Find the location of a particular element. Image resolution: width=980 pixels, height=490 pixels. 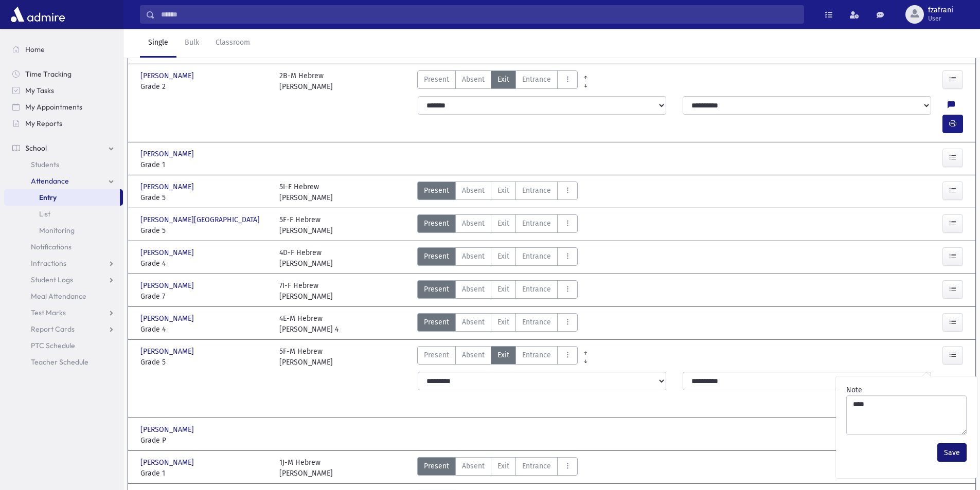

a: Attendance is located at coordinates (63, 181).